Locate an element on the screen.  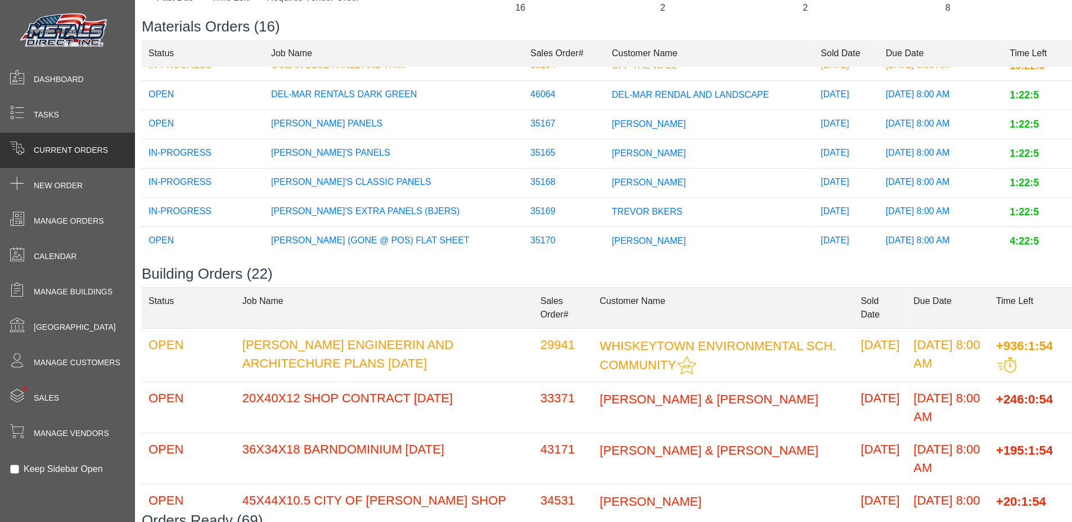
td: DEL-MAR RENTALS DARK GREEN is located at coordinates (394, 96).